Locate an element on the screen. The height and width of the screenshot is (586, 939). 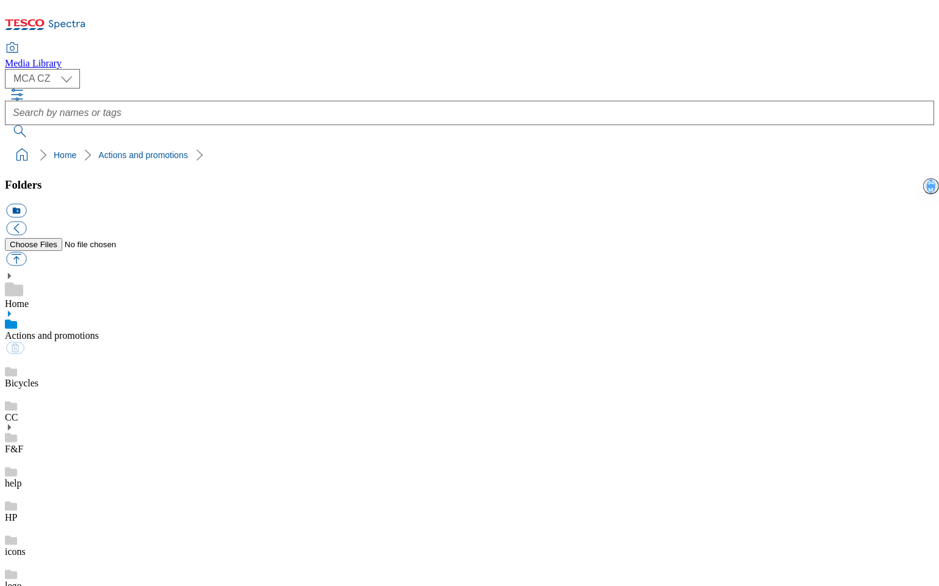
a: Media Library is located at coordinates (33, 56).